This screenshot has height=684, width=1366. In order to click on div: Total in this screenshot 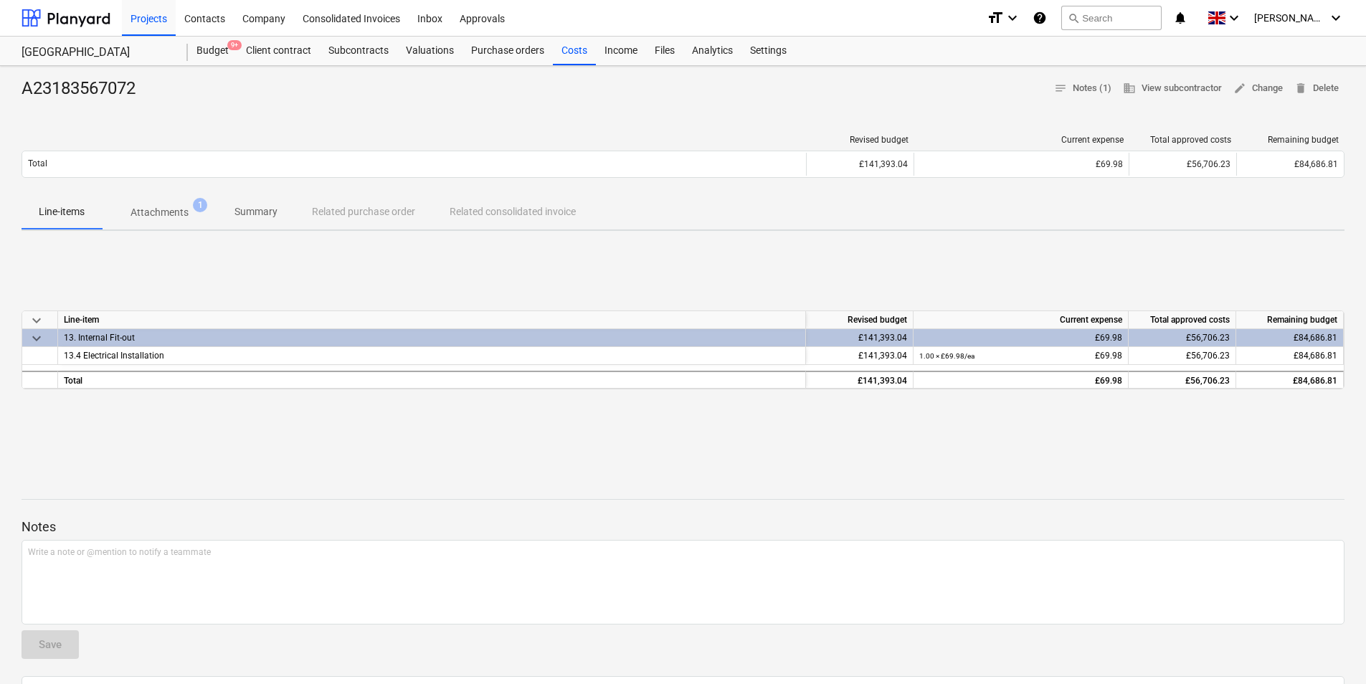, I will do `click(432, 379)`.